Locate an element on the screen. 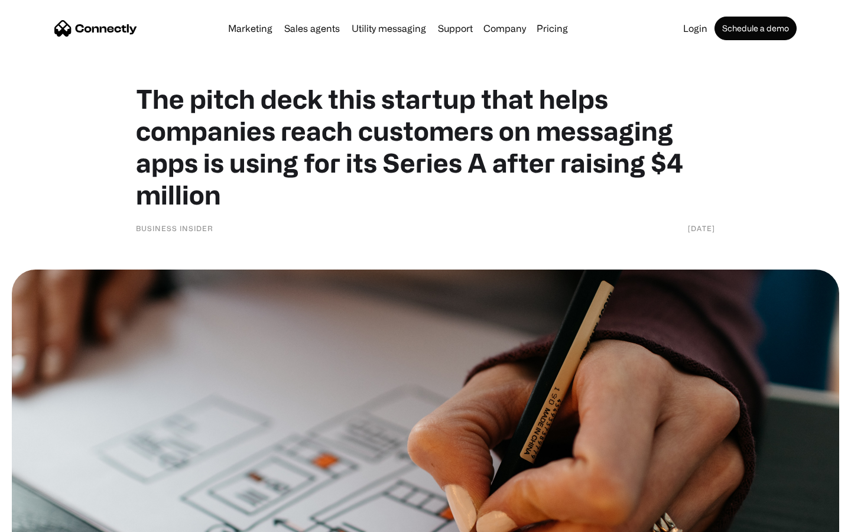 The height and width of the screenshot is (532, 851). div: Company is located at coordinates (505, 28).